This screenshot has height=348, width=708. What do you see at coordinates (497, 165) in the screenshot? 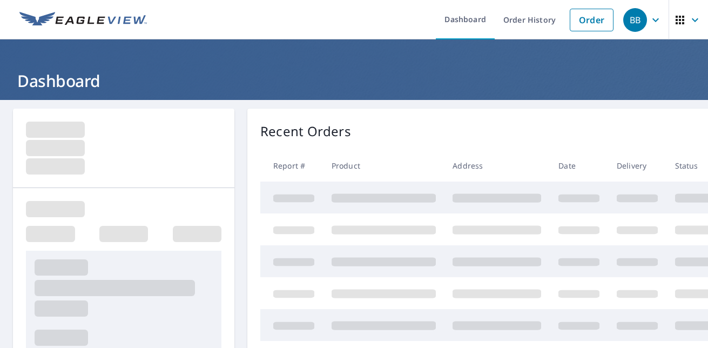
I see `th: Address` at bounding box center [497, 165].